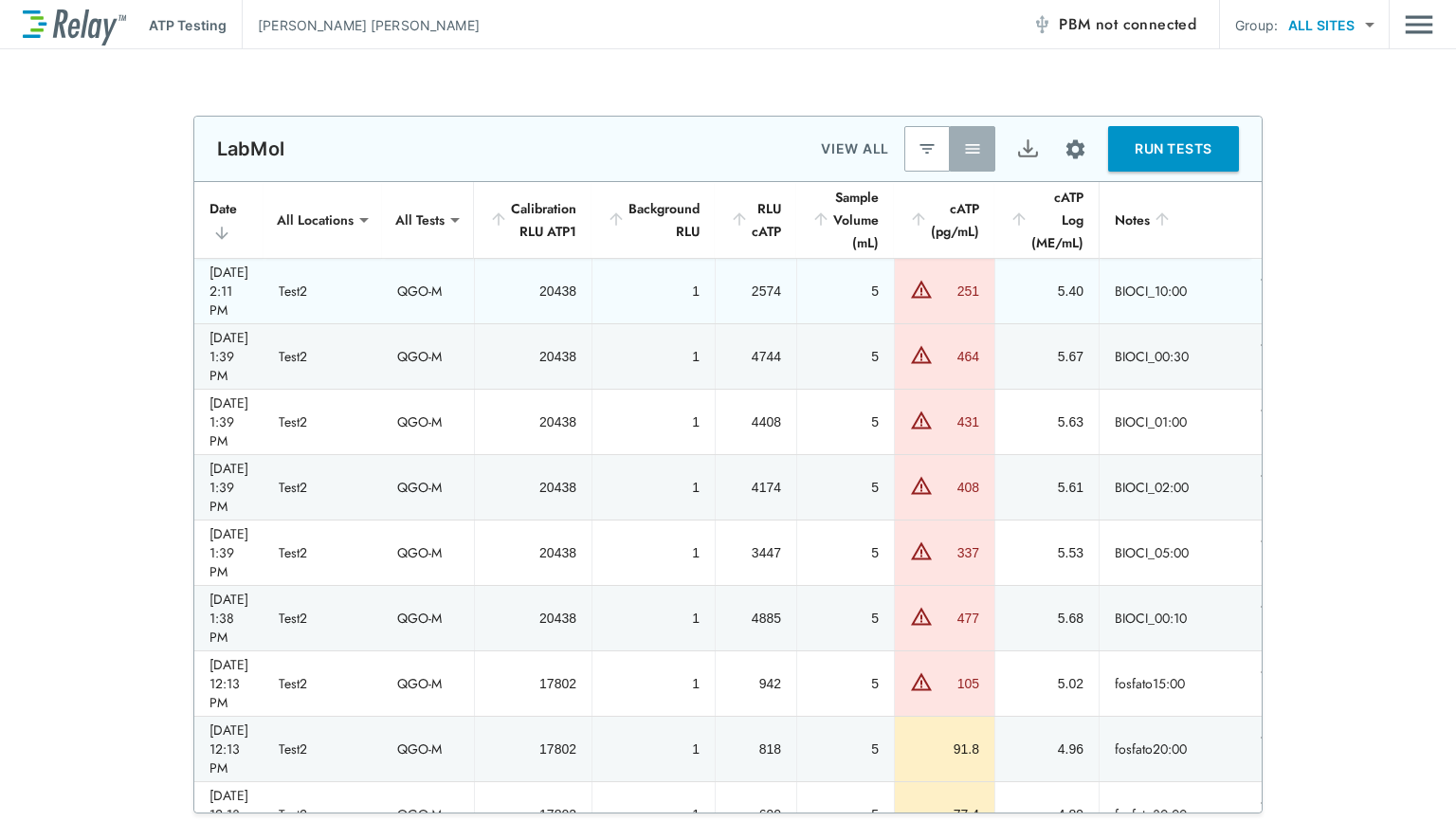  I want to click on td: fosfato20:00, so click(1174, 749).